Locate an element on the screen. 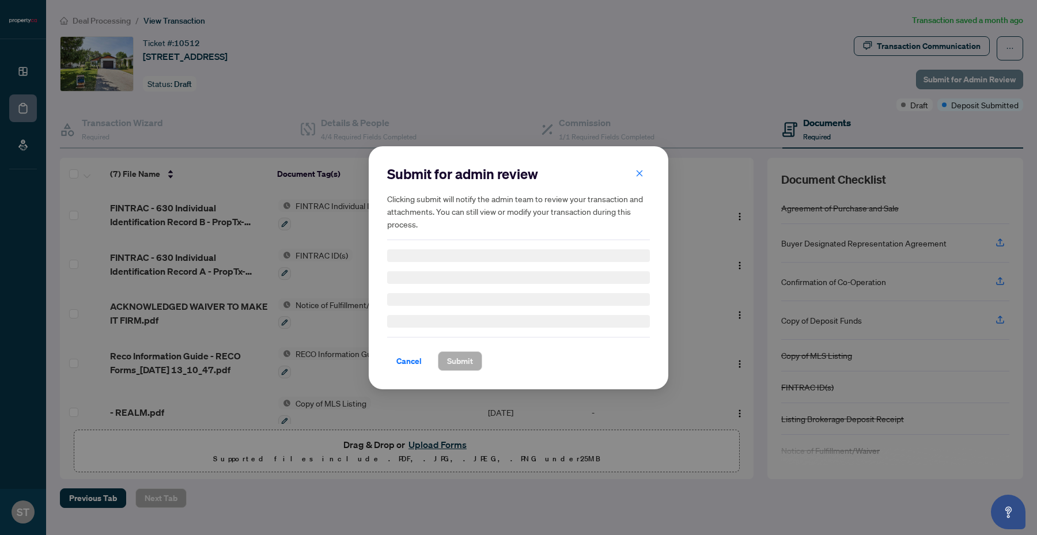 The image size is (1037, 535). h5: Clicking submit will notify the admin team to review your transaction and attachments. You can st... is located at coordinates (518, 211).